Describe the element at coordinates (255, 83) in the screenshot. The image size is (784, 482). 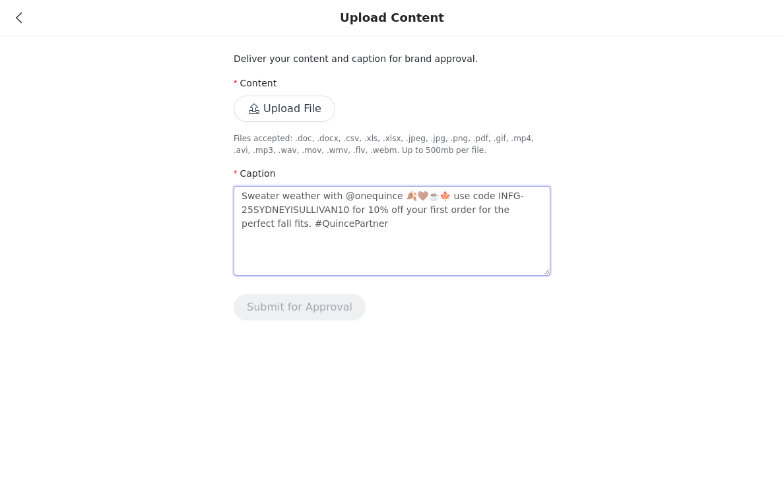
I see `label: Content` at that location.